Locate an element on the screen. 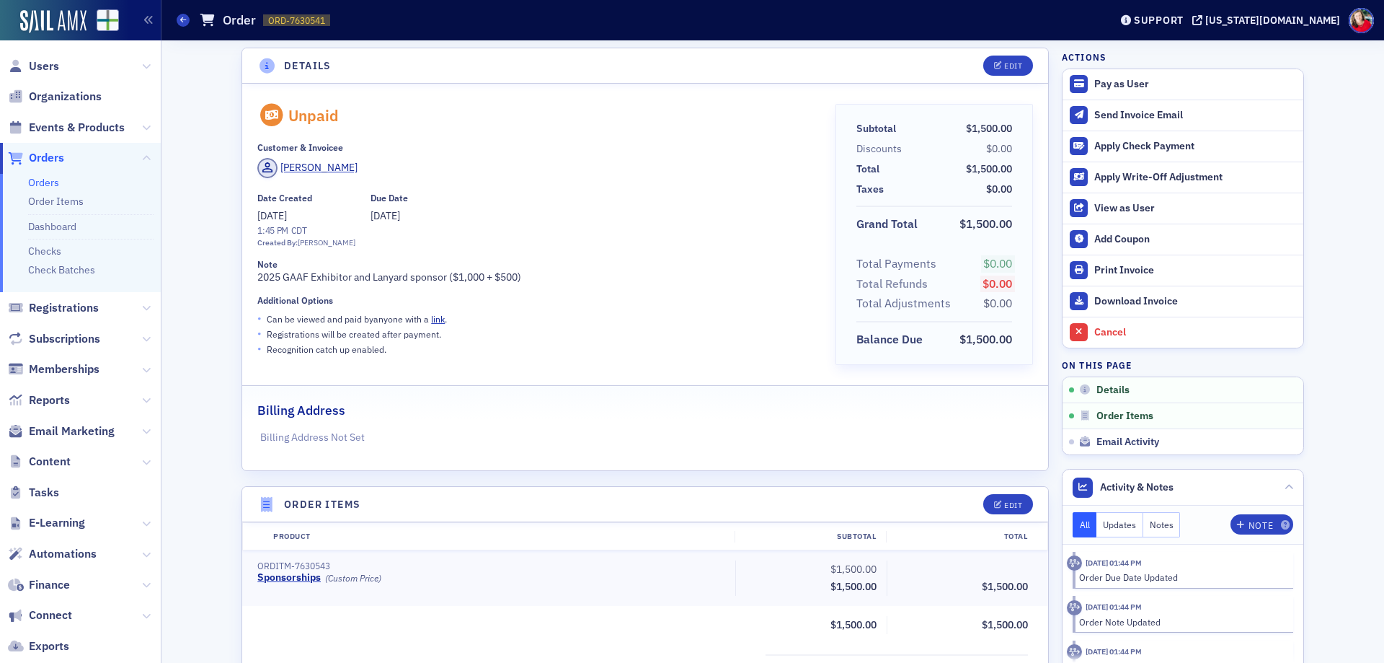 The height and width of the screenshot is (663, 1384). button: Apply Check Payment is located at coordinates (1183, 146).